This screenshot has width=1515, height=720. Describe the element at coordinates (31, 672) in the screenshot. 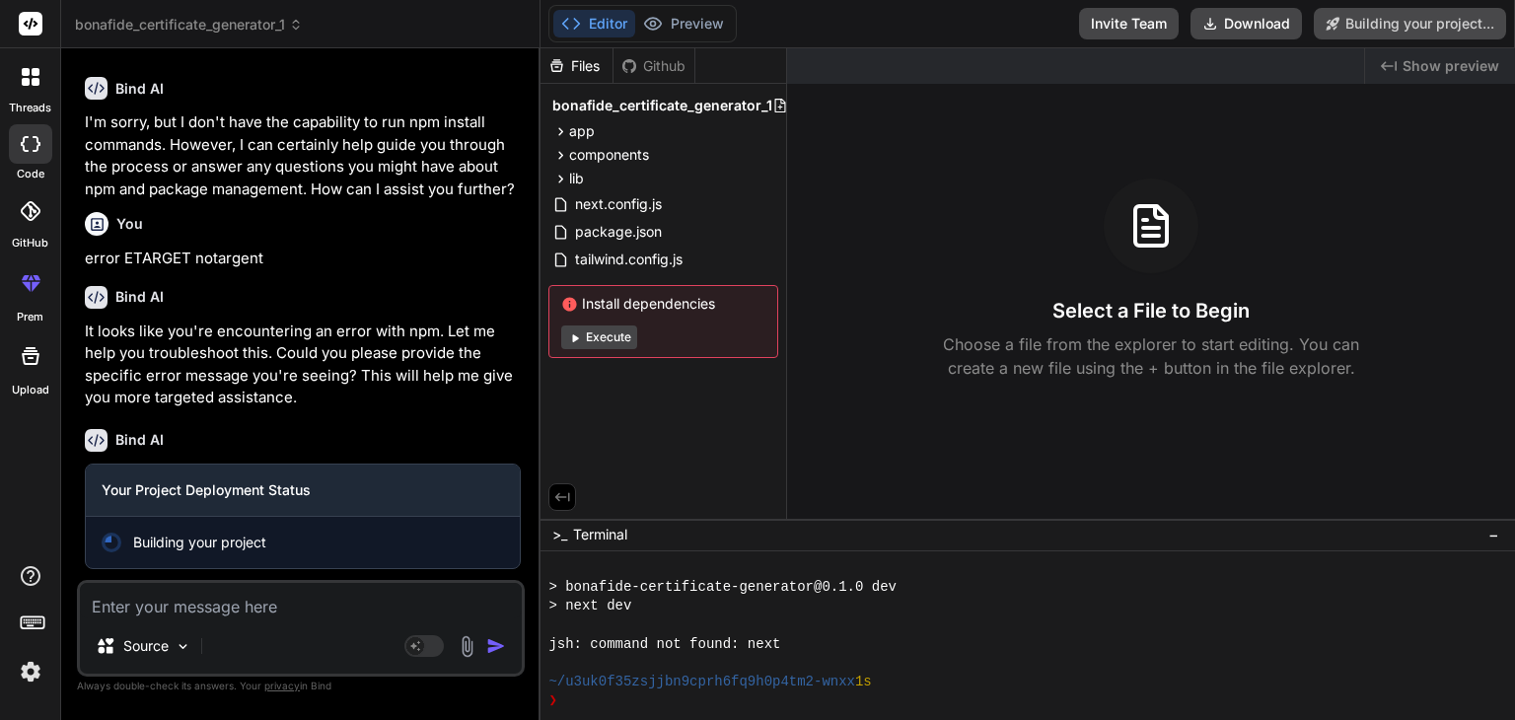

I see `img: settings` at that location.